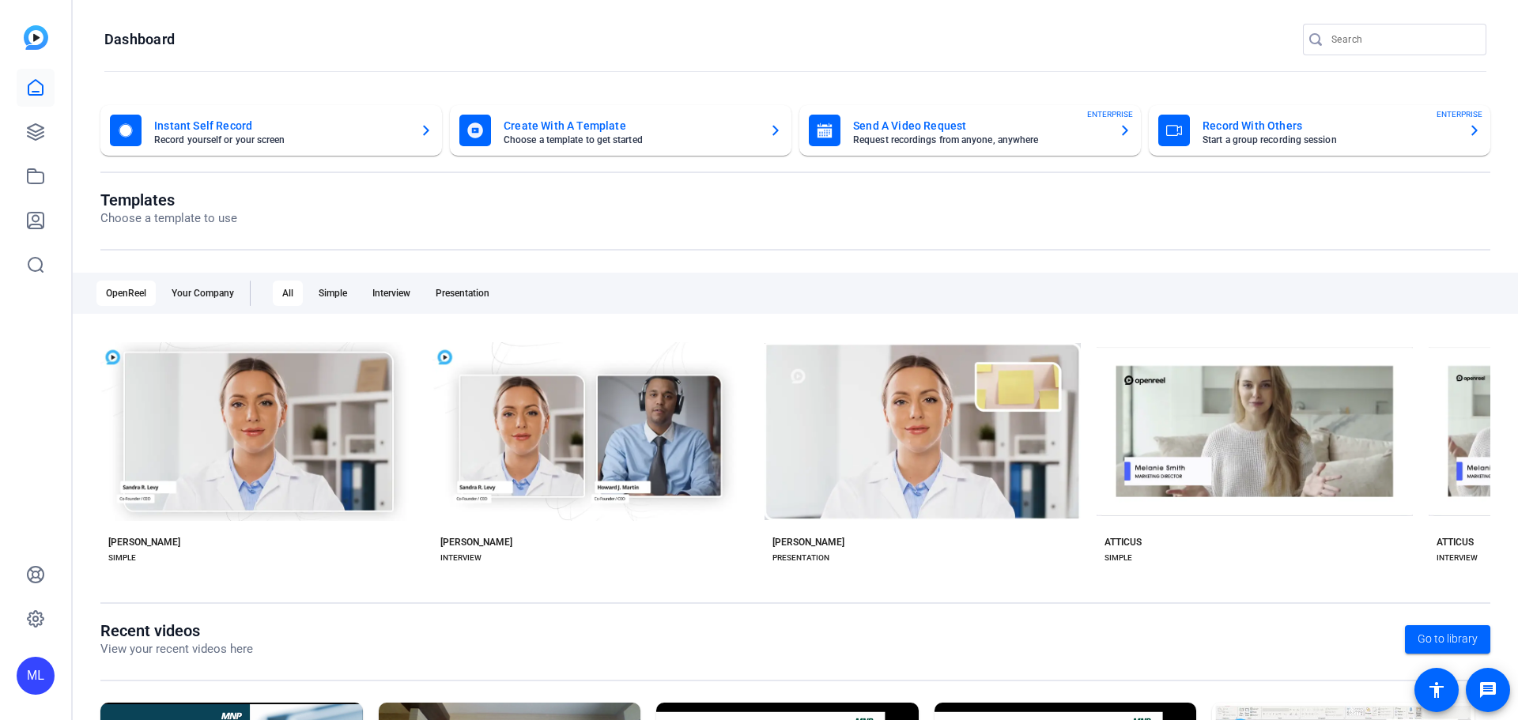  What do you see at coordinates (970, 130) in the screenshot?
I see `button: Send A Video RequestRequest recordings from anyone, anywhereENTERPRISE` at bounding box center [970, 130].